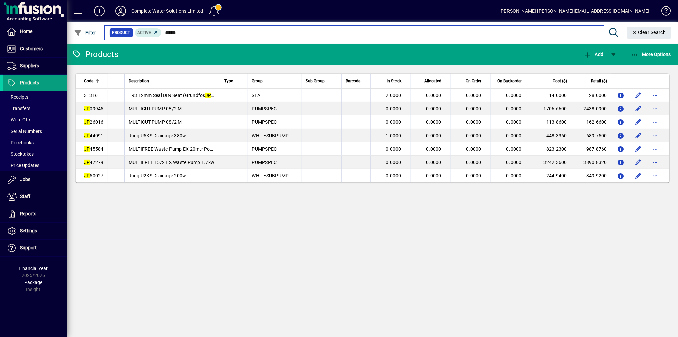 This screenshot has height=337, width=678. I want to click on span: More Options, so click(651, 54).